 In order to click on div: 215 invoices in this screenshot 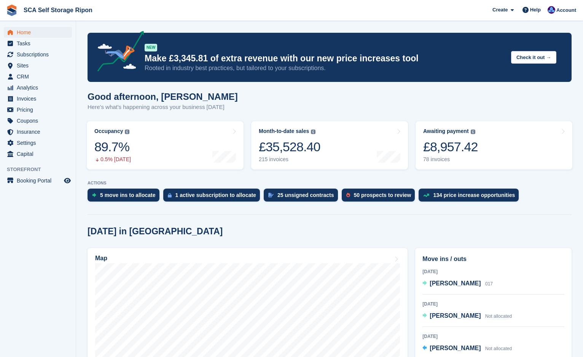, I will do `click(290, 159)`.